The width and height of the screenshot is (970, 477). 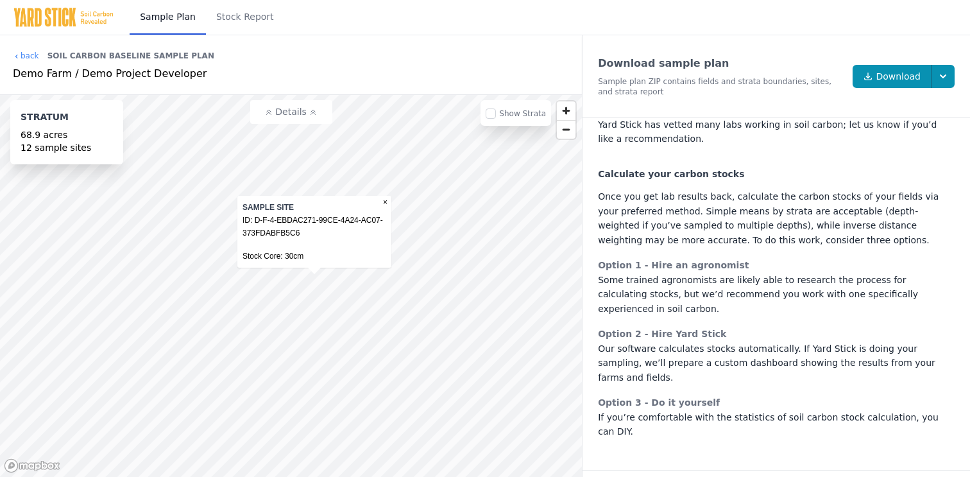 What do you see at coordinates (892, 76) in the screenshot?
I see `a: Download` at bounding box center [892, 76].